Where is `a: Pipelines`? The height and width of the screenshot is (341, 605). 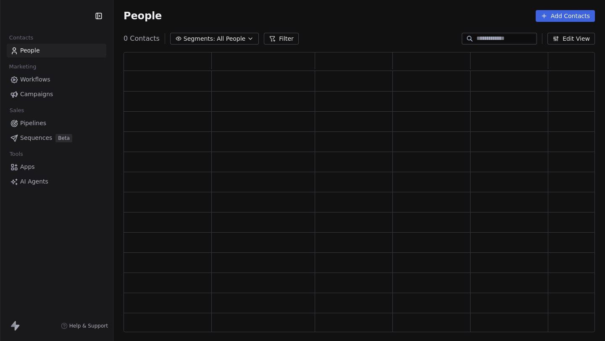
a: Pipelines is located at coordinates (56, 123).